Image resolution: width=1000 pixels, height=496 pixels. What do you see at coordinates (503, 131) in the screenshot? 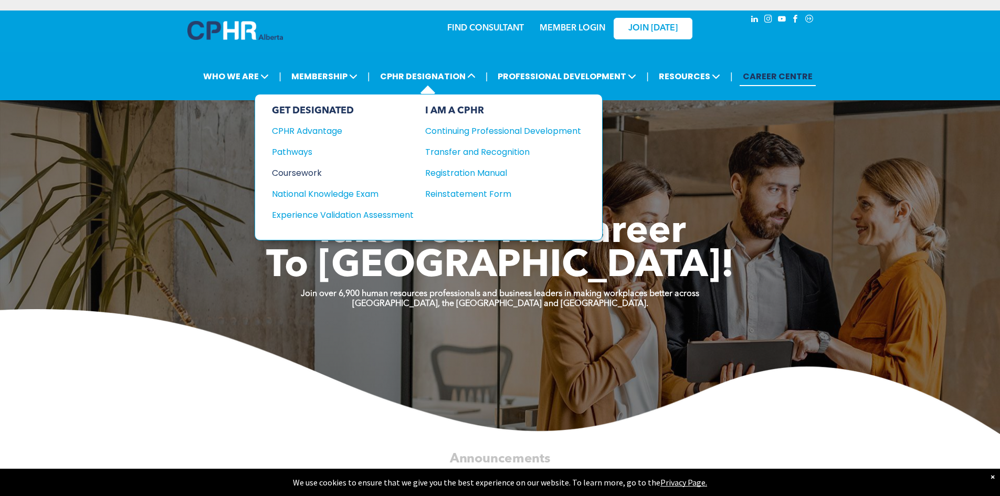
I see `a: Continuing Professional Development` at bounding box center [503, 131].